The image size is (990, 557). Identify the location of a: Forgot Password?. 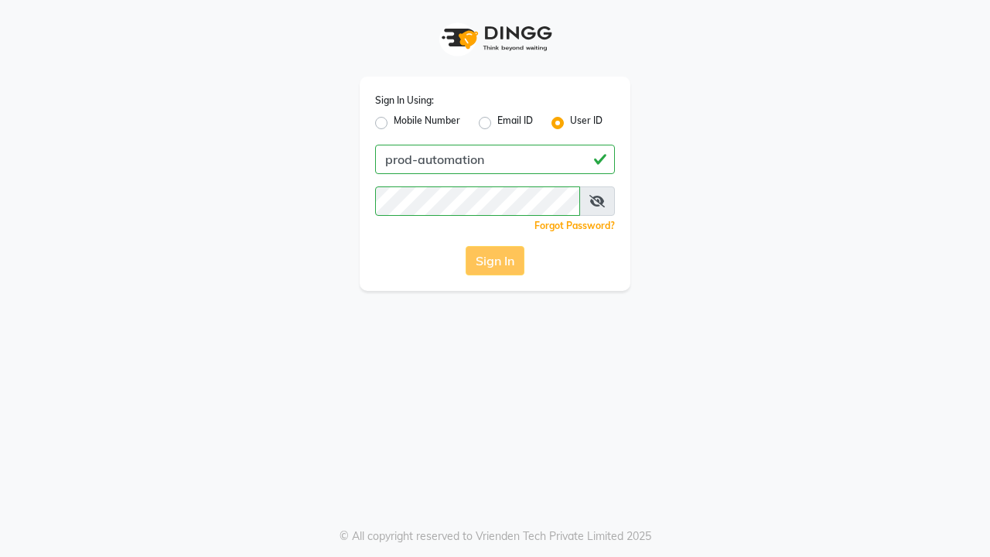
(575, 225).